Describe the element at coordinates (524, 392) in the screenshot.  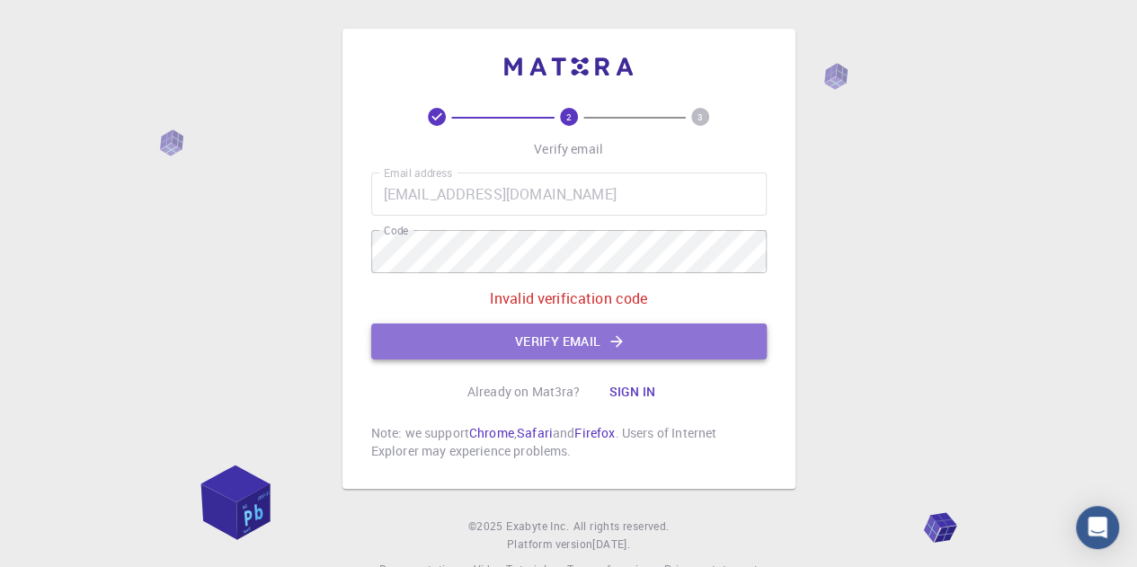
I see `p: Already on Mat3ra?` at that location.